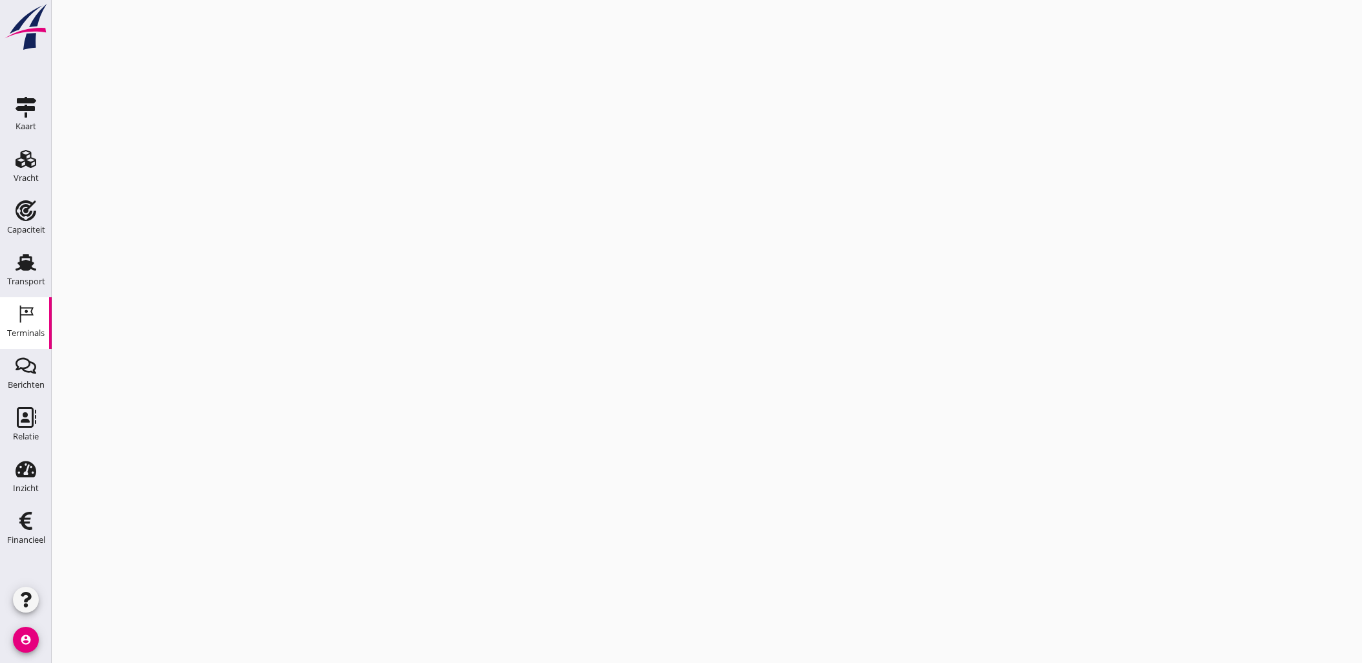  What do you see at coordinates (26, 436) in the screenshot?
I see `div: Relatie` at bounding box center [26, 436].